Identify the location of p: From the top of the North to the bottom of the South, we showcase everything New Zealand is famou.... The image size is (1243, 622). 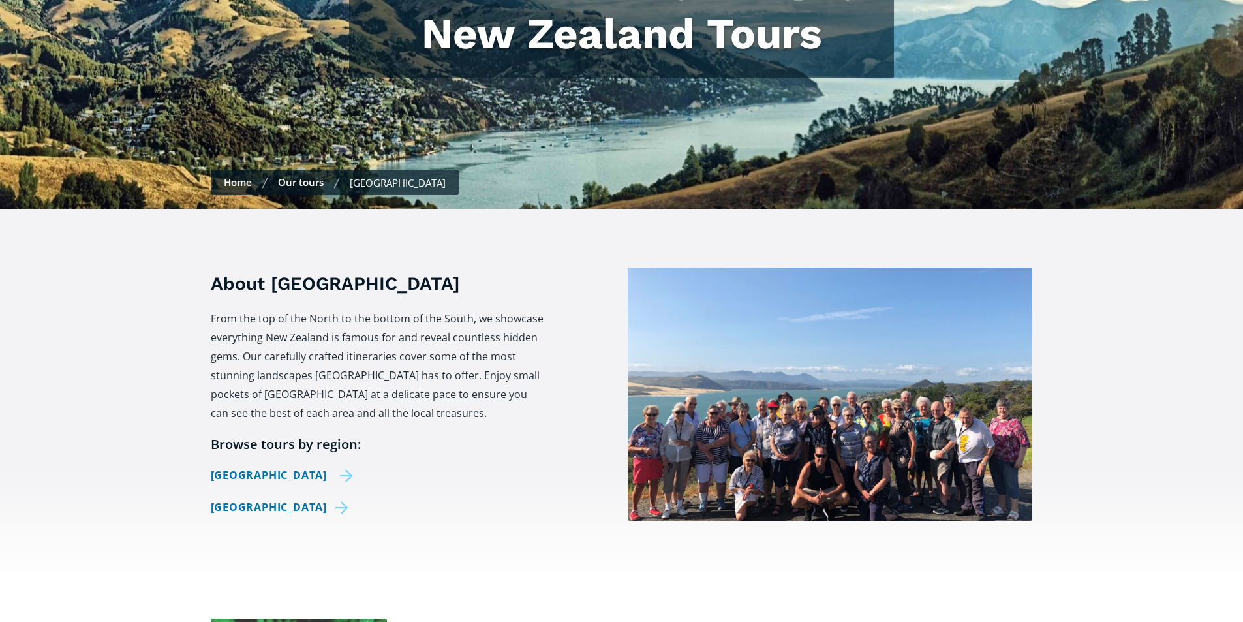
(378, 366).